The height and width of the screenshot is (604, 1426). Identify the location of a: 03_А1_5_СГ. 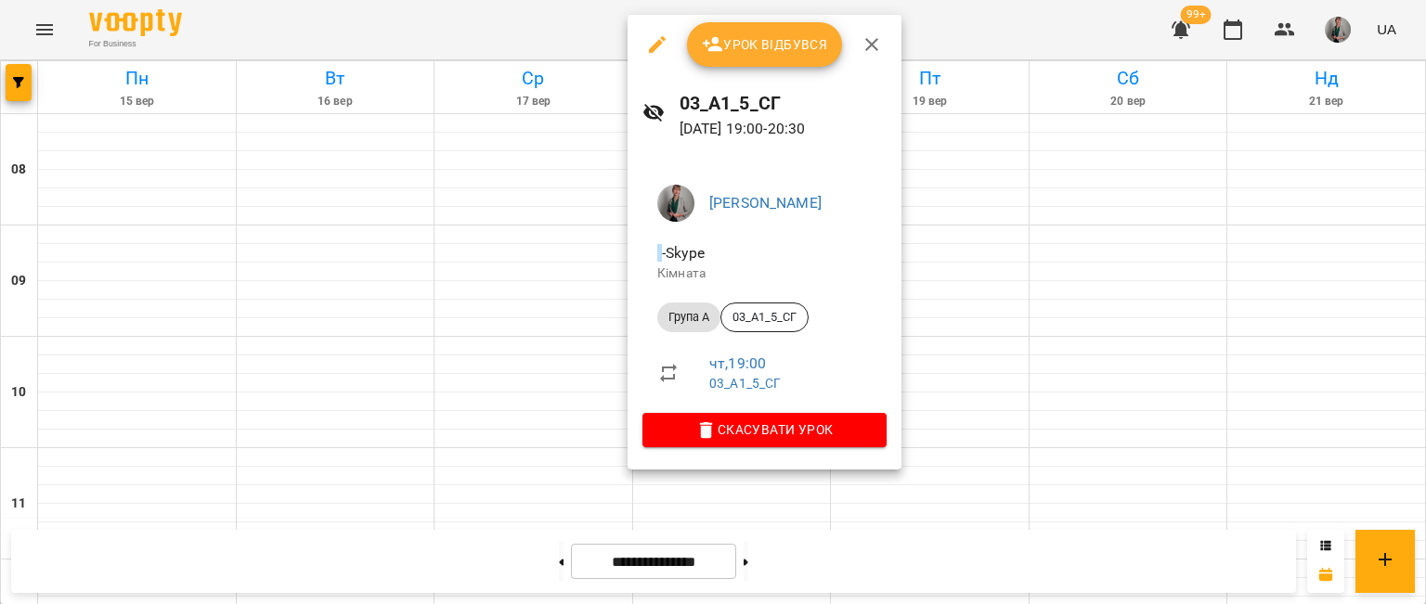
(744, 383).